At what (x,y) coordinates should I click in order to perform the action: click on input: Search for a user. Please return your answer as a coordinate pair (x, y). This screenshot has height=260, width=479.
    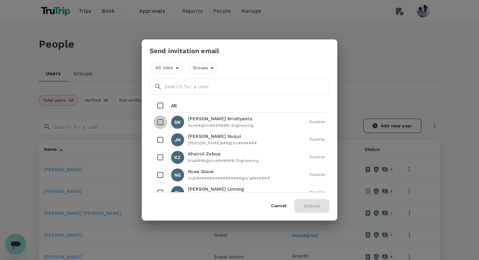
    Looking at the image, I should click on (247, 87).